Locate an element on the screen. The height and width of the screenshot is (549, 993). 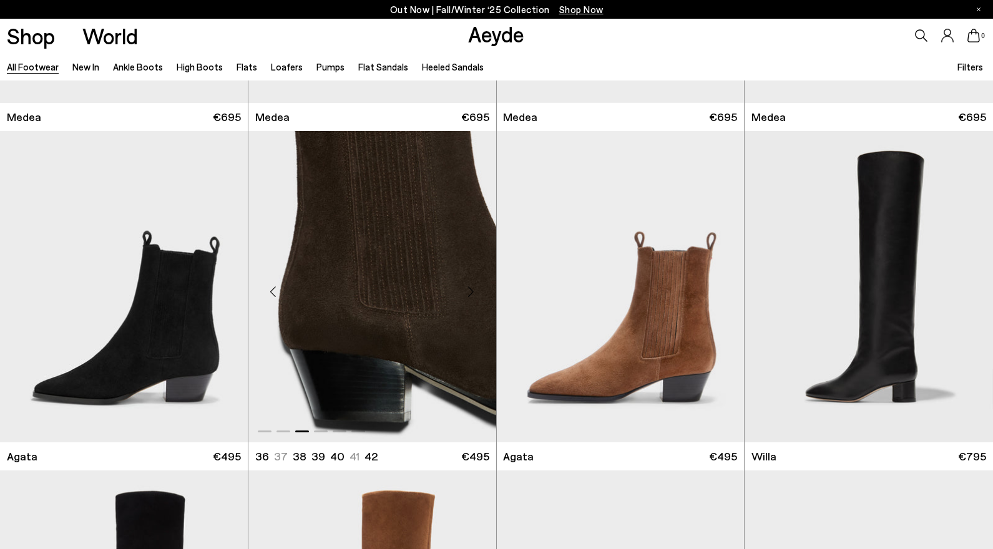
div: 3 / 6 is located at coordinates (372, 287).